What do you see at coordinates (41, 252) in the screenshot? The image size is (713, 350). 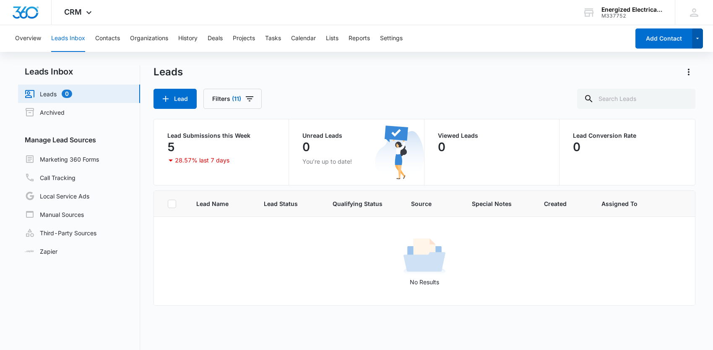 I see `a: Zapier` at bounding box center [41, 252].